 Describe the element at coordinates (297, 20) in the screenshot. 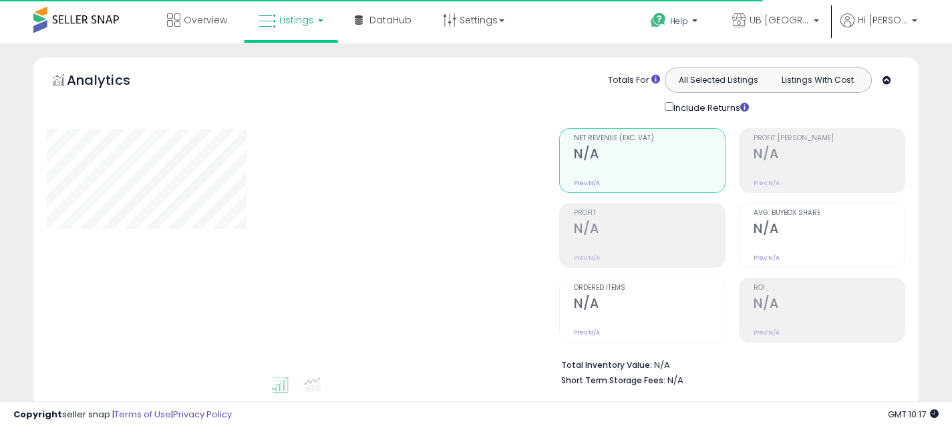

I see `span: Listings` at that location.